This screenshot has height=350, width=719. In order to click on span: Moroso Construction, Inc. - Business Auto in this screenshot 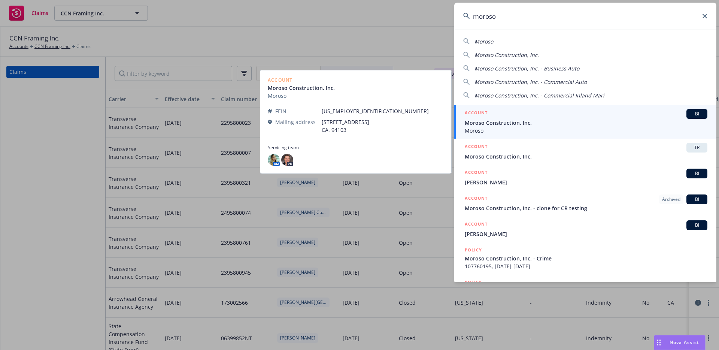, I will do `click(527, 68)`.